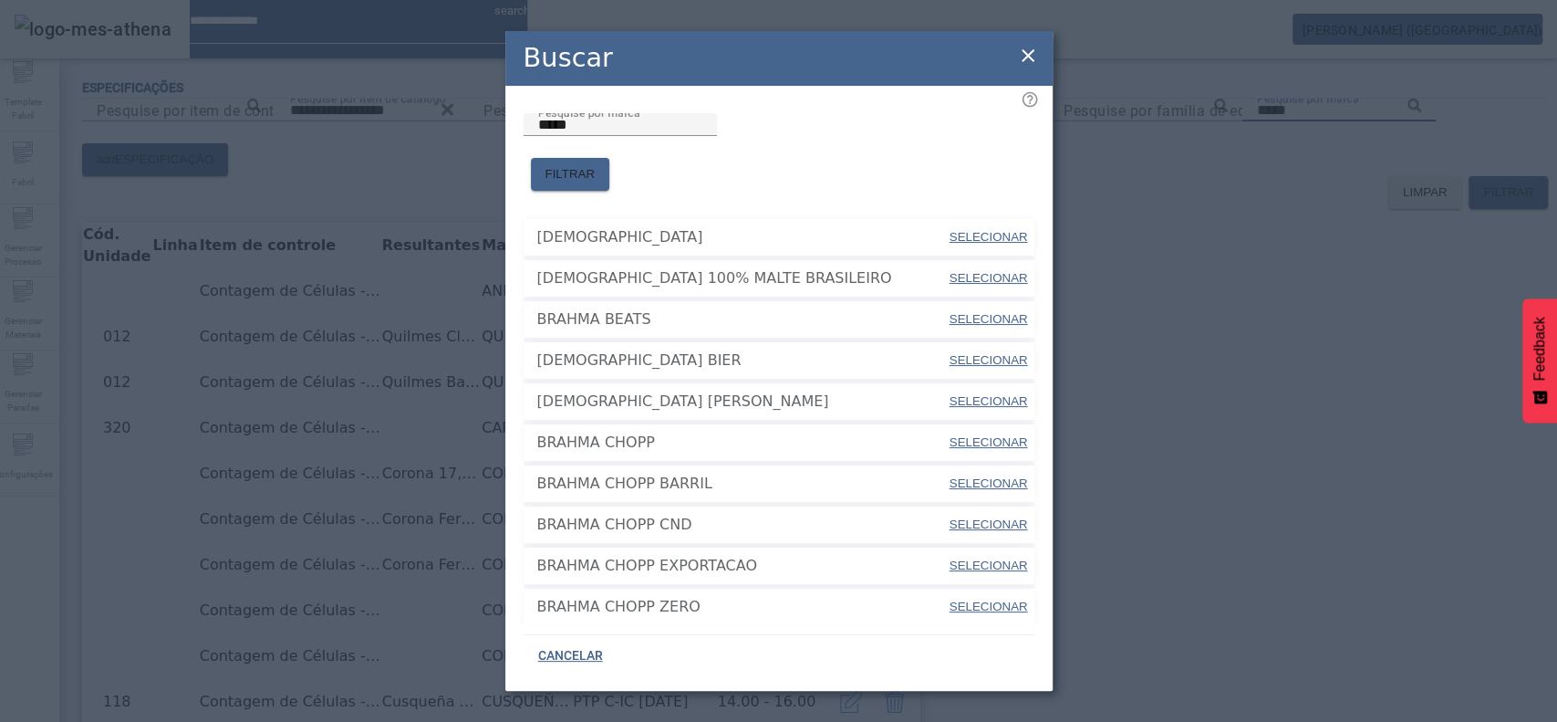 The height and width of the screenshot is (722, 1557). I want to click on span: FILTRAR, so click(570, 174).